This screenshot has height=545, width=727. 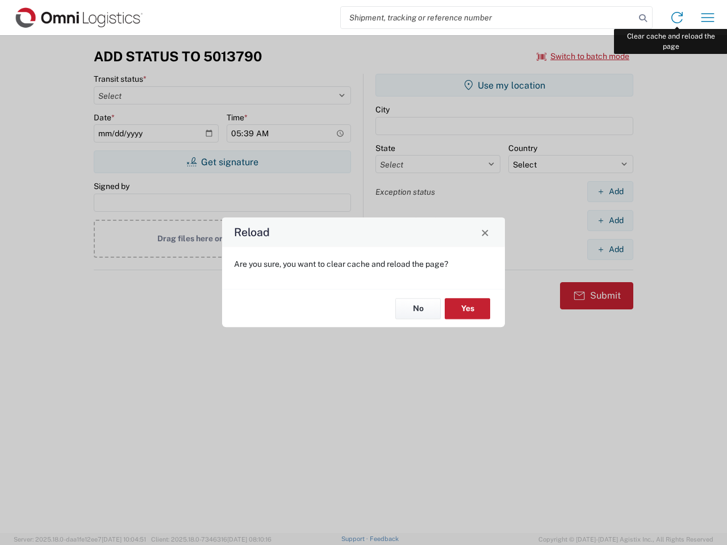 What do you see at coordinates (488, 18) in the screenshot?
I see `input: Shipment, tracking or reference number` at bounding box center [488, 18].